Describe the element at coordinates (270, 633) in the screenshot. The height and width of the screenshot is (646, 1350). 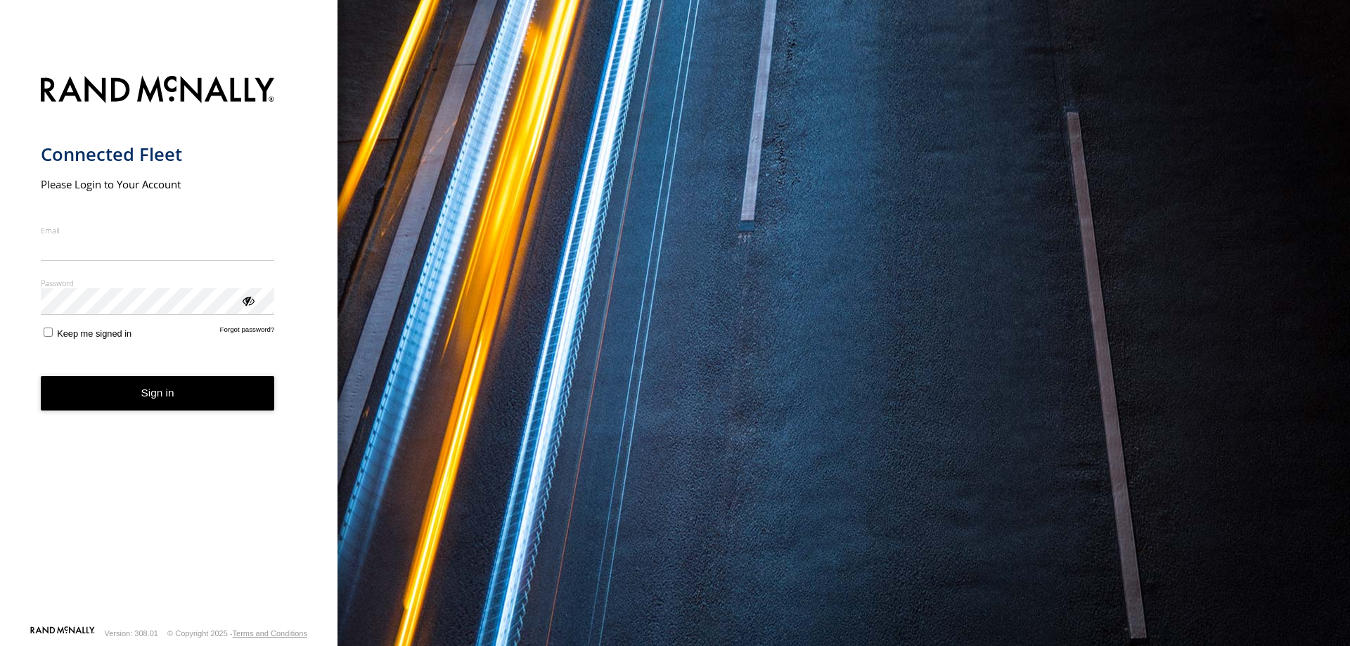
I see `a: Terms and Conditions` at that location.